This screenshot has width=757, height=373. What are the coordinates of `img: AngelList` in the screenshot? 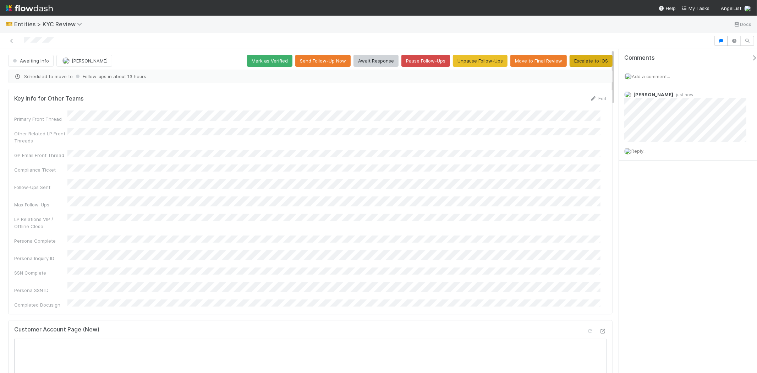 It's located at (44, 26).